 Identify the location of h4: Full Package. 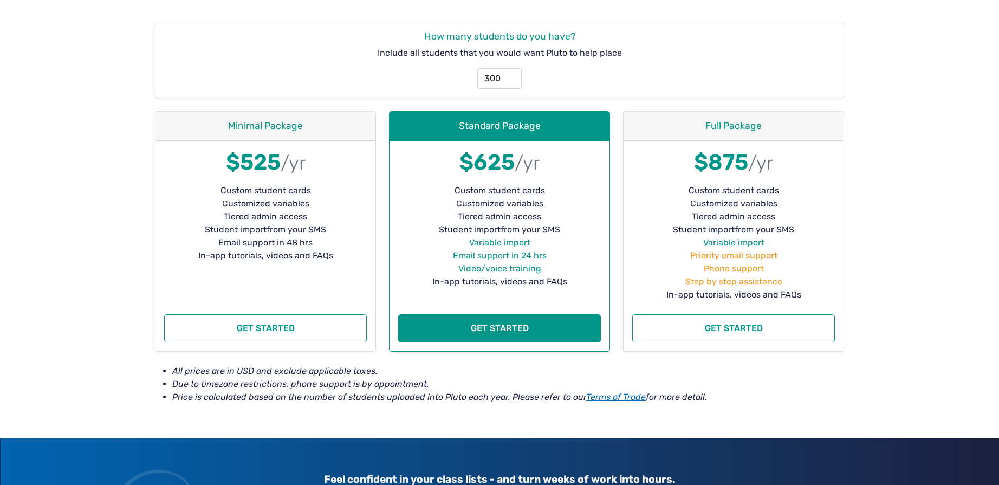
(733, 126).